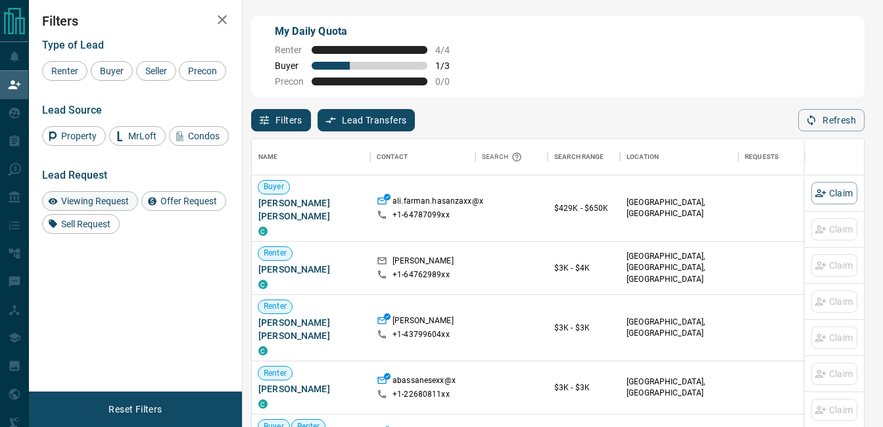 This screenshot has width=883, height=427. What do you see at coordinates (81, 224) in the screenshot?
I see `div: Sell Request` at bounding box center [81, 224].